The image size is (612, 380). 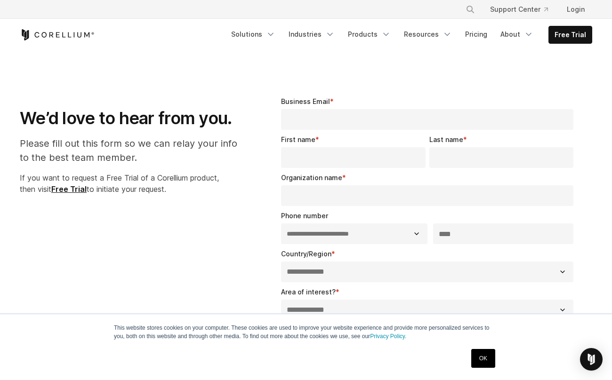 What do you see at coordinates (133, 151) in the screenshot?
I see `p: Please fill out this form so we can relay your info to the best team member.` at bounding box center [133, 151].